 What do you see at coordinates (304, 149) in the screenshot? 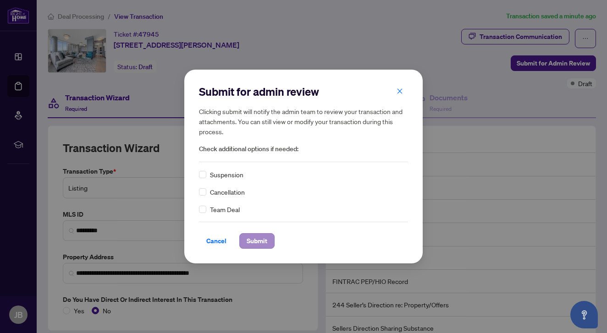
I see `span: Check additional options if needed:` at bounding box center [304, 149].